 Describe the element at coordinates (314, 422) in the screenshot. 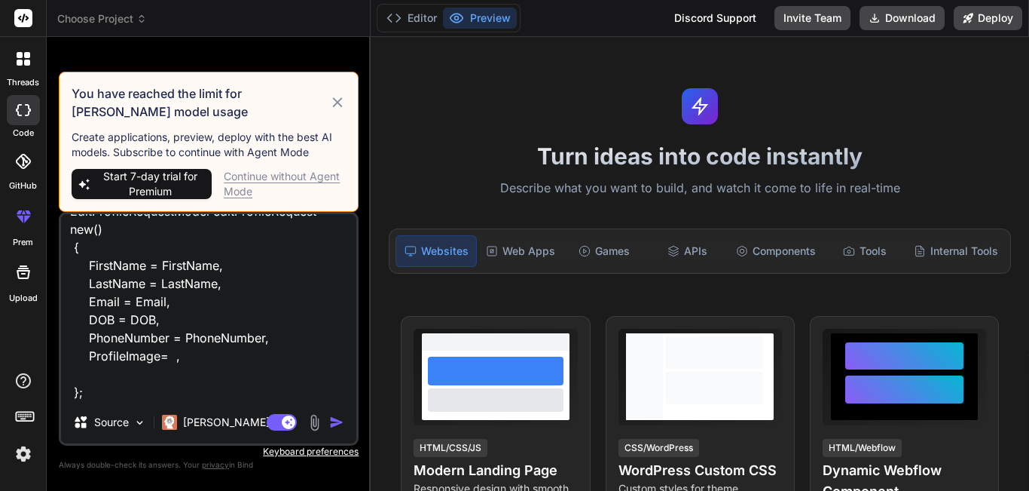

I see `img: attachment` at that location.